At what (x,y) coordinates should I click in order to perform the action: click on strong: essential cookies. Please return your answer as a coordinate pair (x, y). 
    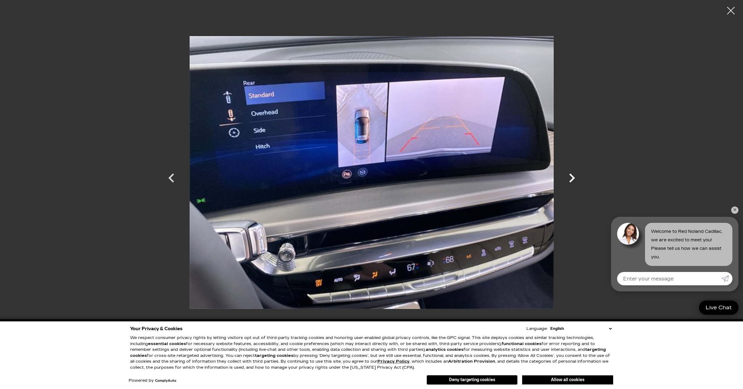
    Looking at the image, I should click on (167, 344).